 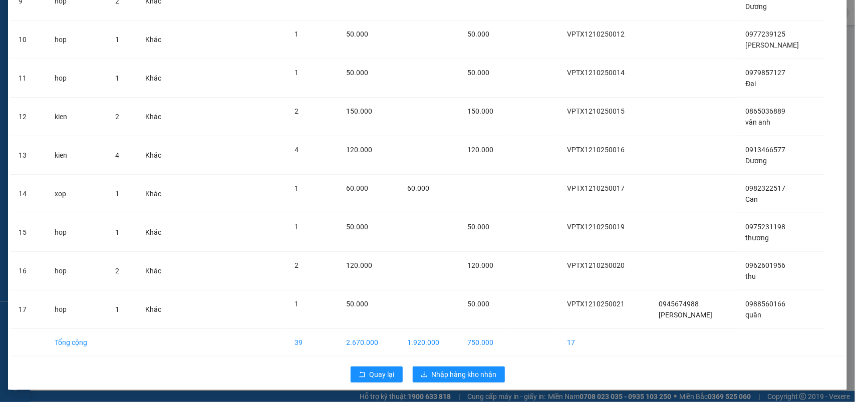 I want to click on span: quân, so click(x=754, y=315).